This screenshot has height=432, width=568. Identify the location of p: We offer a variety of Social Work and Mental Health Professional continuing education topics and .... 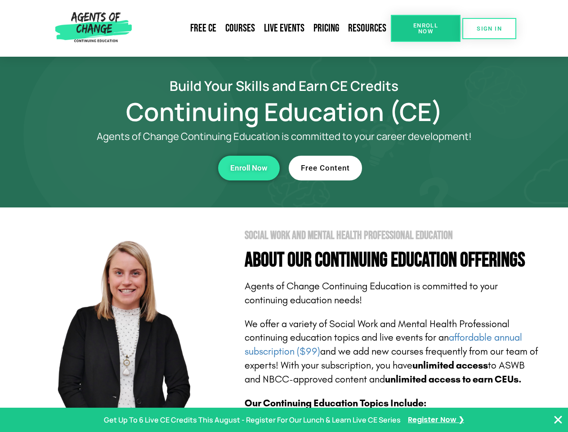
(393, 352).